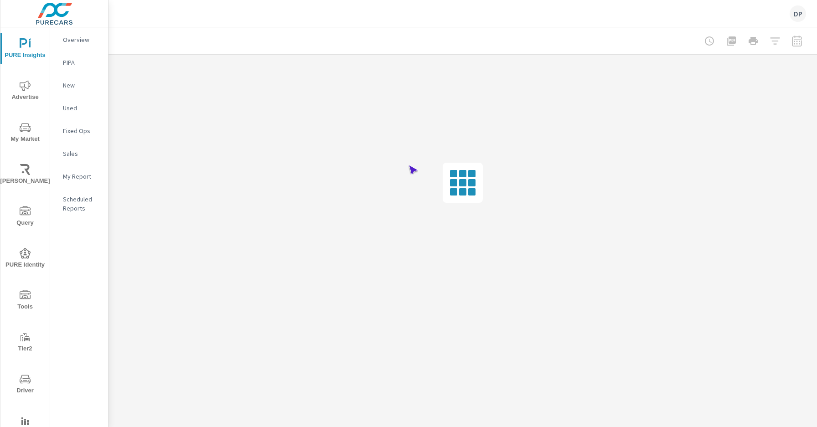 Image resolution: width=817 pixels, height=427 pixels. Describe the element at coordinates (798, 14) in the screenshot. I see `div: DP` at that location.